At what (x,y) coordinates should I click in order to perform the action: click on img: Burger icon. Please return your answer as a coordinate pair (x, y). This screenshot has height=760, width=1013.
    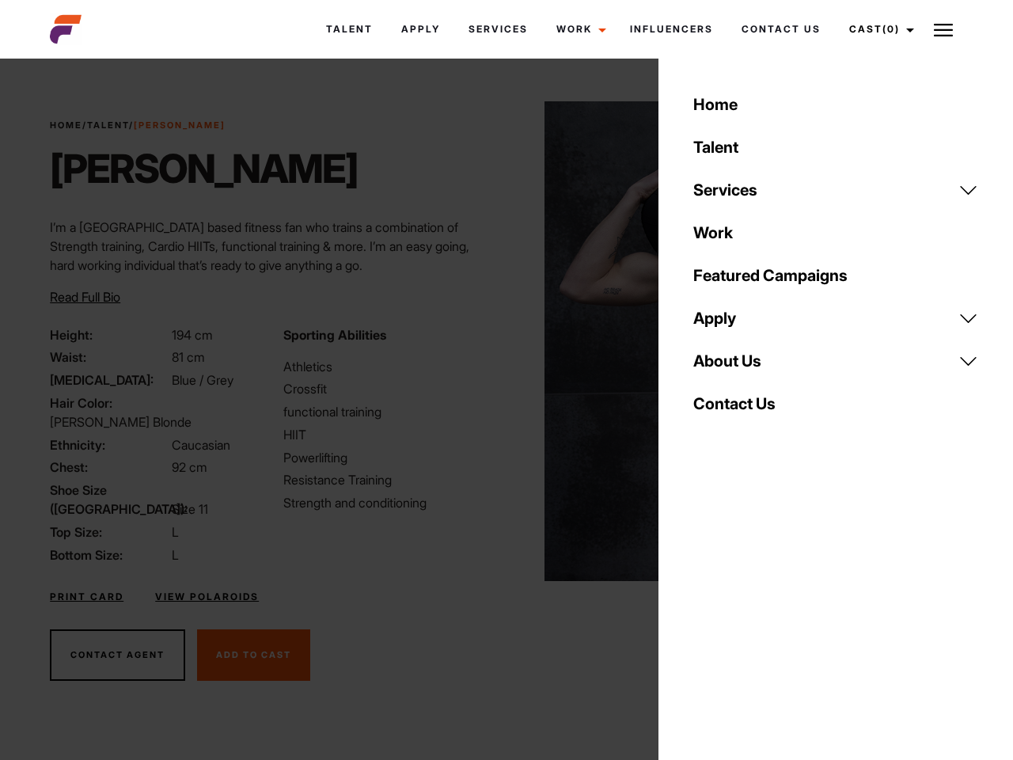
    Looking at the image, I should click on (943, 30).